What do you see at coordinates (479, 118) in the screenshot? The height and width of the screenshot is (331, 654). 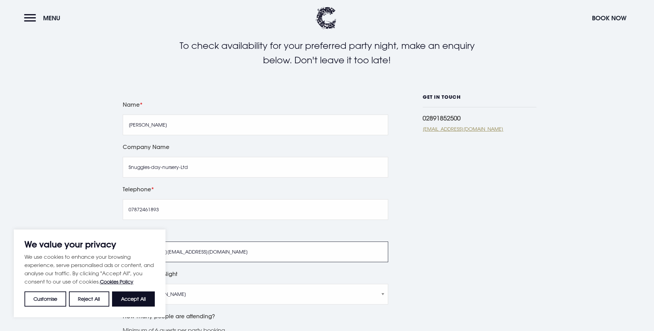 I see `div: 02891852500` at bounding box center [479, 118].